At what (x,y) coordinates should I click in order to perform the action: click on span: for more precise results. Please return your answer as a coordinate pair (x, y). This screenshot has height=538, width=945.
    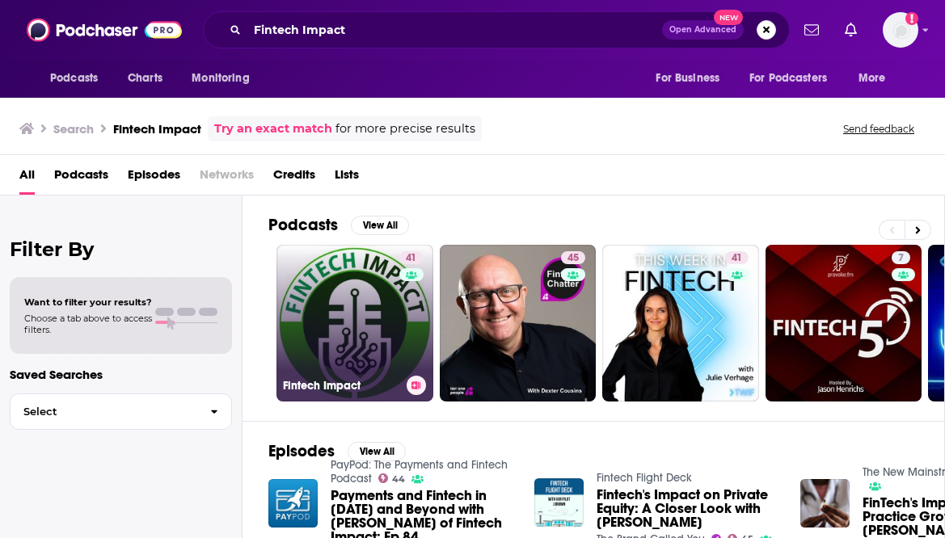
    Looking at the image, I should click on (405, 129).